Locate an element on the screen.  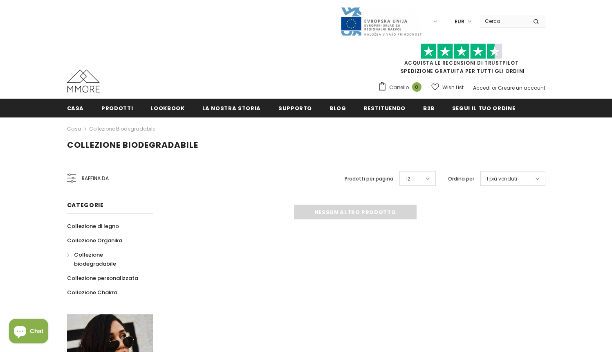
a: Collezione personalizzata is located at coordinates (103, 278).